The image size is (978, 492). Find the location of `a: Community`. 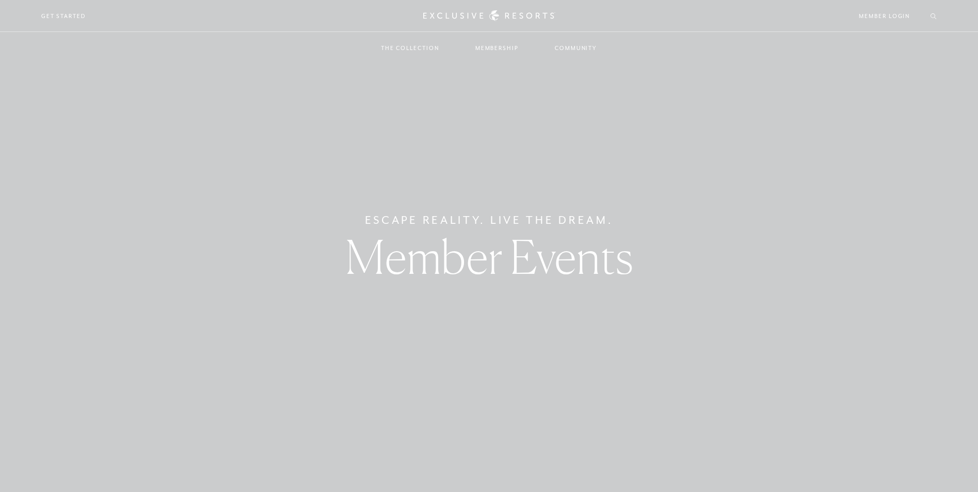

a: Community is located at coordinates (576, 48).